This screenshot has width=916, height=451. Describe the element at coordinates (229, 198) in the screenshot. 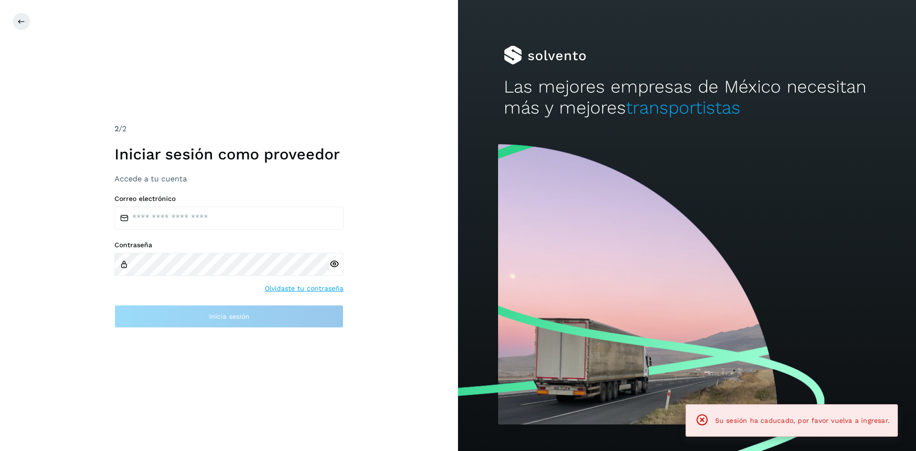

I see `label: Correo electrónico` at that location.